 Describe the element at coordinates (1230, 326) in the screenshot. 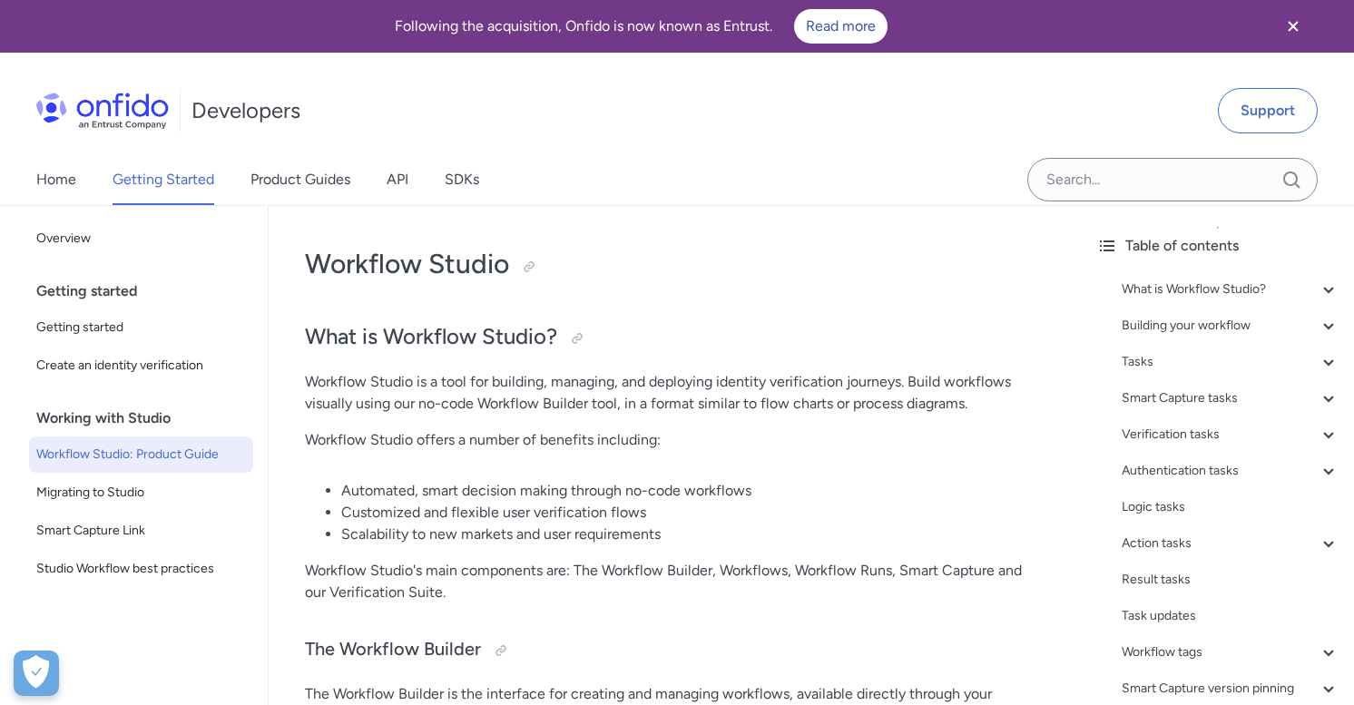

I see `div: Building your workflow` at that location.